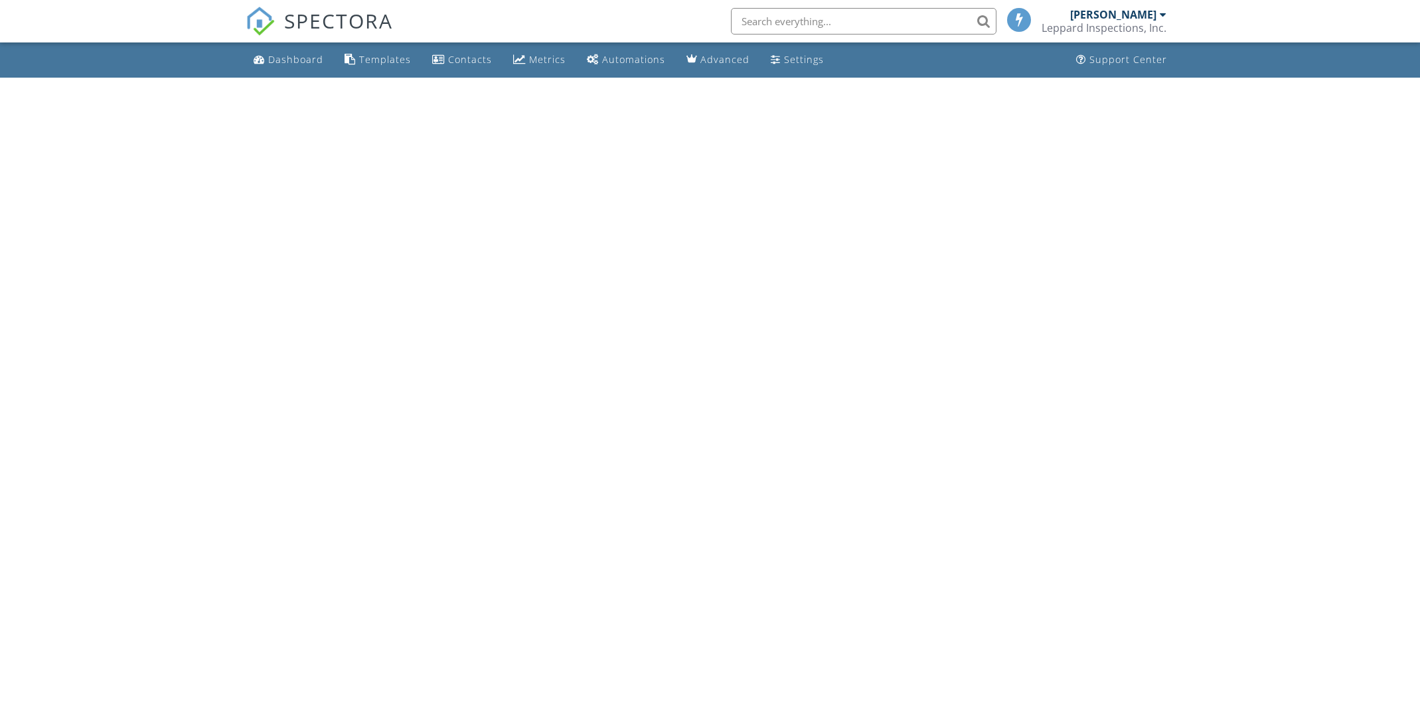 This screenshot has width=1420, height=714. I want to click on span: SPECTORA, so click(338, 21).